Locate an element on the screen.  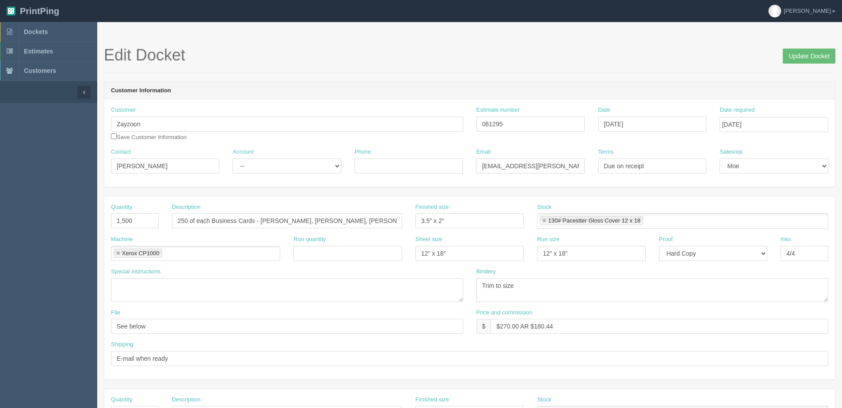
img: logo-3e63b451c926e2ac314895c53de4908e5d424f24456219fb08d385ab2e579770.png is located at coordinates (11, 11).